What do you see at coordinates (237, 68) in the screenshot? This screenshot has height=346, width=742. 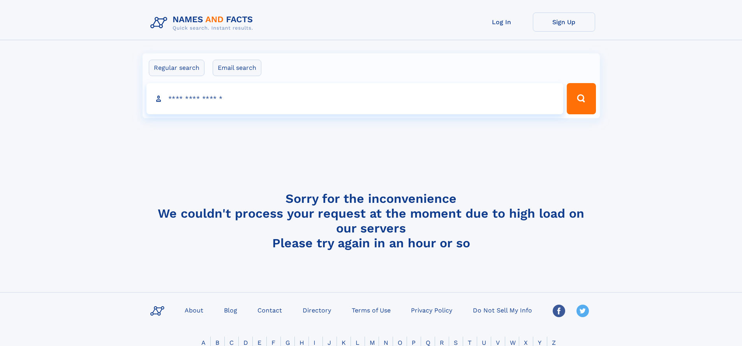 I see `label: Email search` at bounding box center [237, 68].